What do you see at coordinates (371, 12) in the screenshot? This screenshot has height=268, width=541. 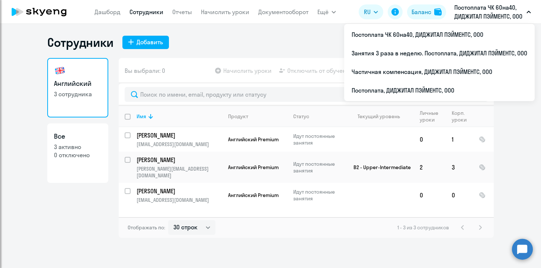 I see `button: RU` at bounding box center [371, 12].